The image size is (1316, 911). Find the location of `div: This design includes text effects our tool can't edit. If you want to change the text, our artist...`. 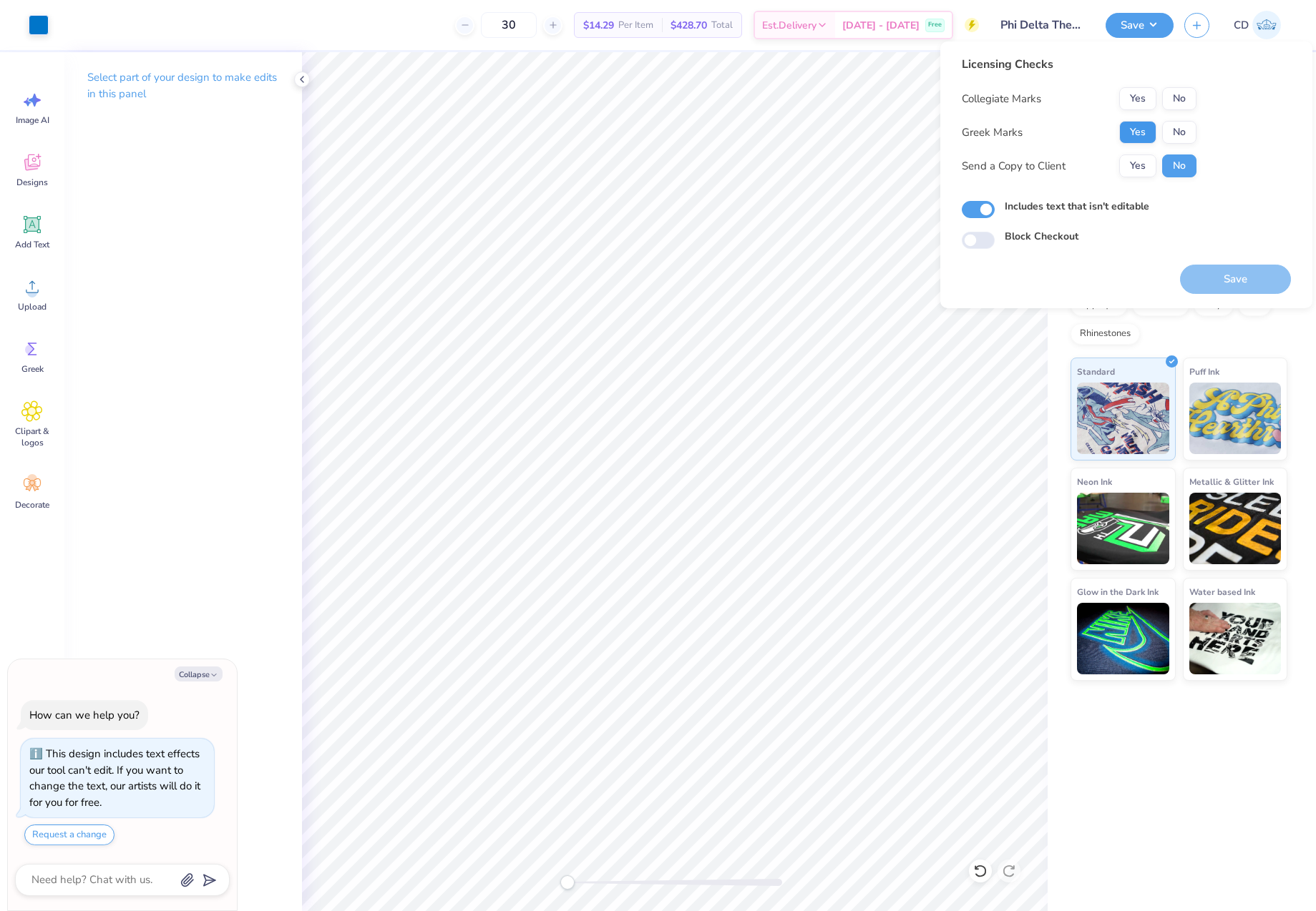

div: This design includes text effects our tool can't edit. If you want to change the text, our artist... is located at coordinates (114, 778).